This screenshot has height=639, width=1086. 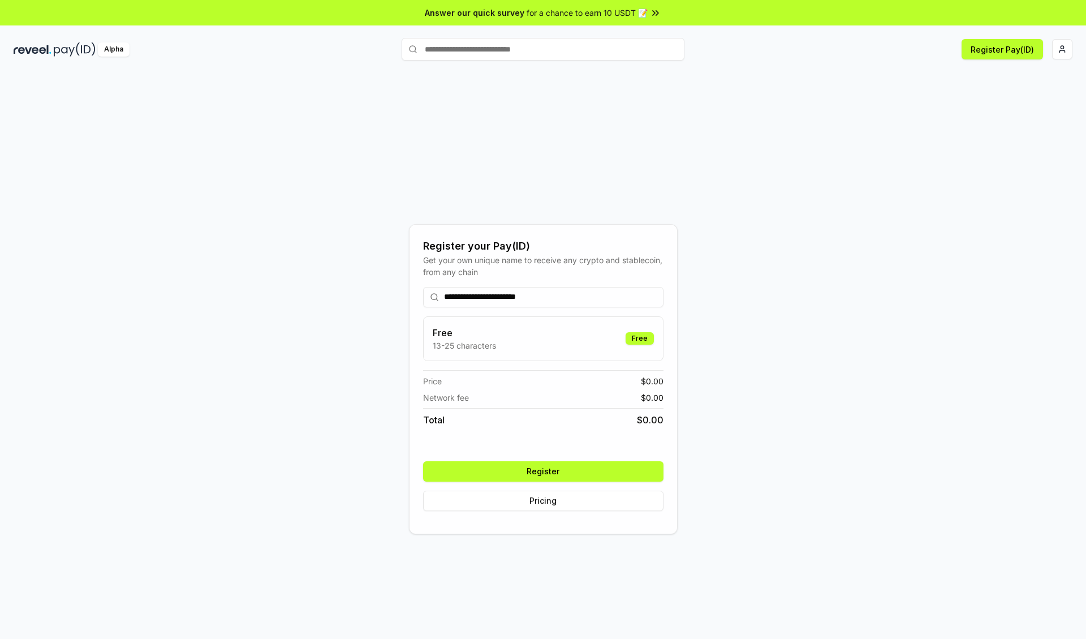 I want to click on div: Register your Pay(ID), so click(x=543, y=246).